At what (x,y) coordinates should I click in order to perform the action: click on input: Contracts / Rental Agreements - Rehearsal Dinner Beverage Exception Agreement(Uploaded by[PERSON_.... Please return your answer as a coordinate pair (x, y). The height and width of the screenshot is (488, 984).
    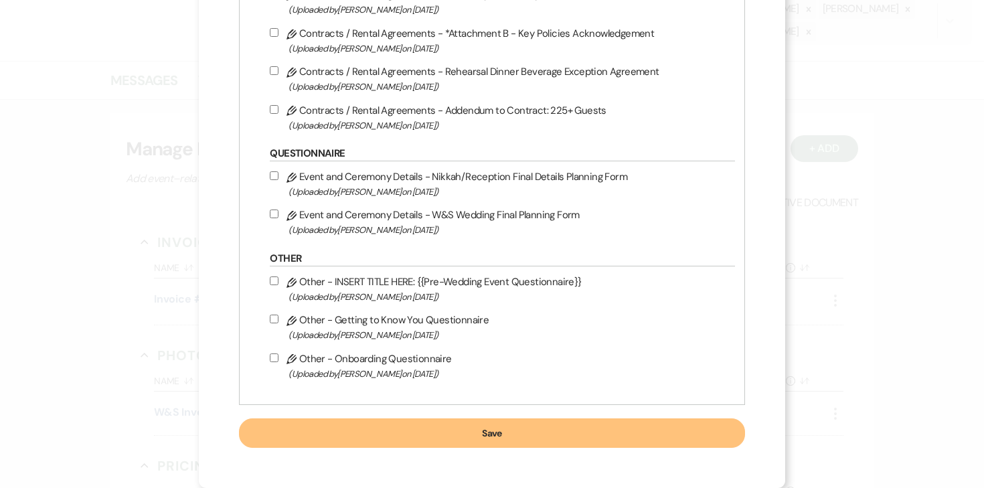
    Looking at the image, I should click on (274, 70).